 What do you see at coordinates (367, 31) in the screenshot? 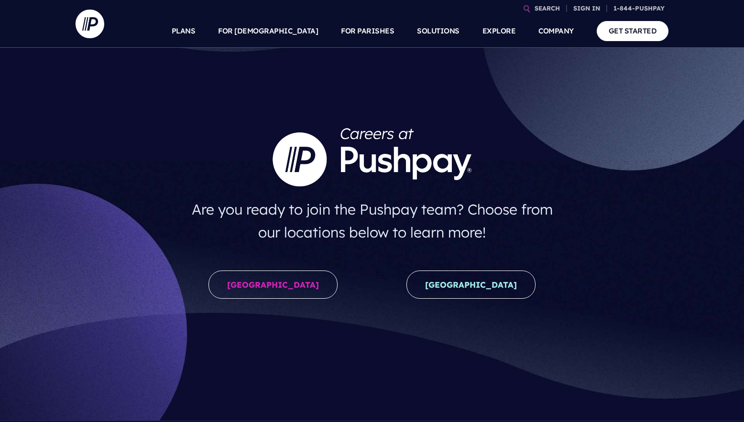
I see `a: FOR PARISHES` at bounding box center [367, 31].